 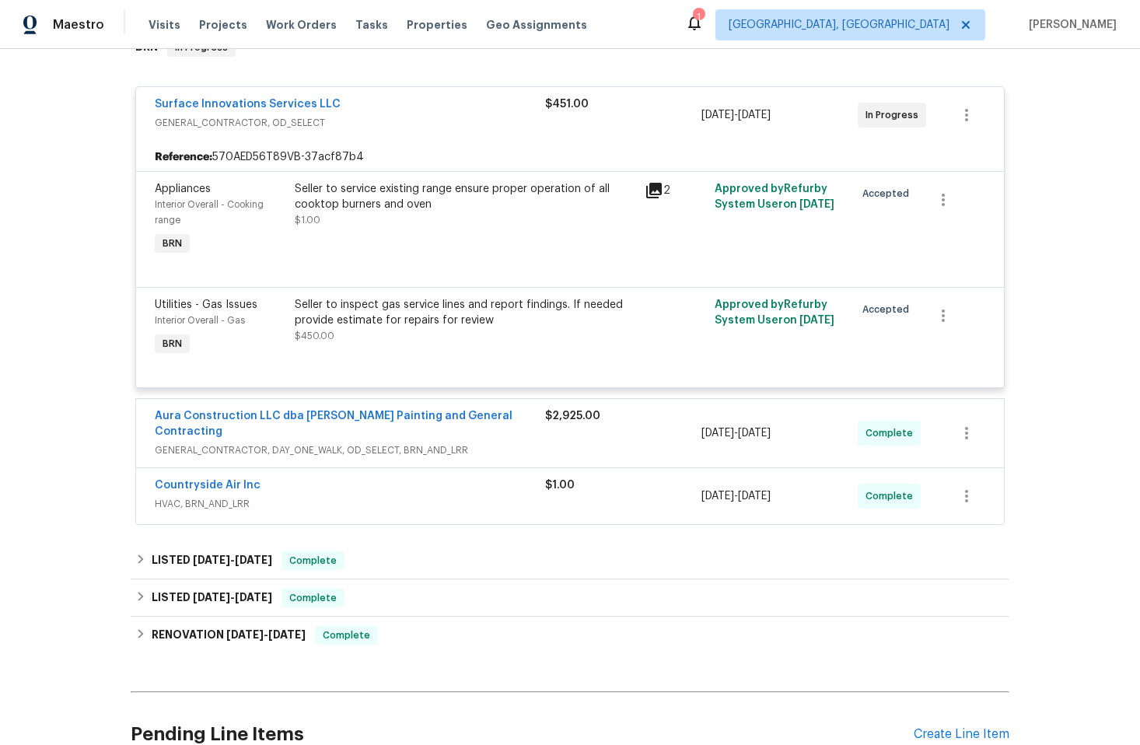 I want to click on div: 570AED56T89VB-37acf87b4, so click(x=570, y=157).